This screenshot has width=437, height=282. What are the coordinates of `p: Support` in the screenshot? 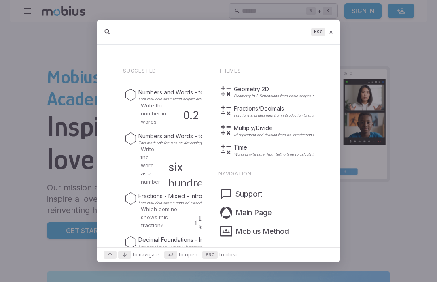 It's located at (249, 194).